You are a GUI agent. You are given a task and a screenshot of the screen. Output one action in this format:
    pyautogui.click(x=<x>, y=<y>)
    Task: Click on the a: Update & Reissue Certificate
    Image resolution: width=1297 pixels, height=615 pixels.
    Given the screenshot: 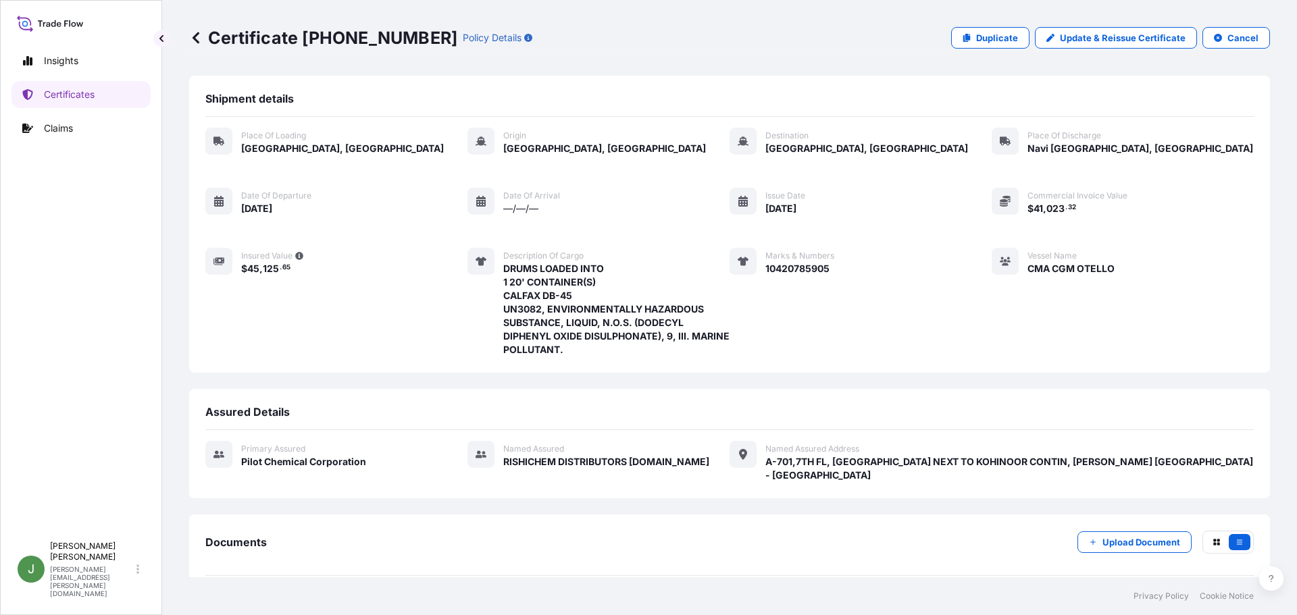 What is the action you would take?
    pyautogui.click(x=1116, y=38)
    